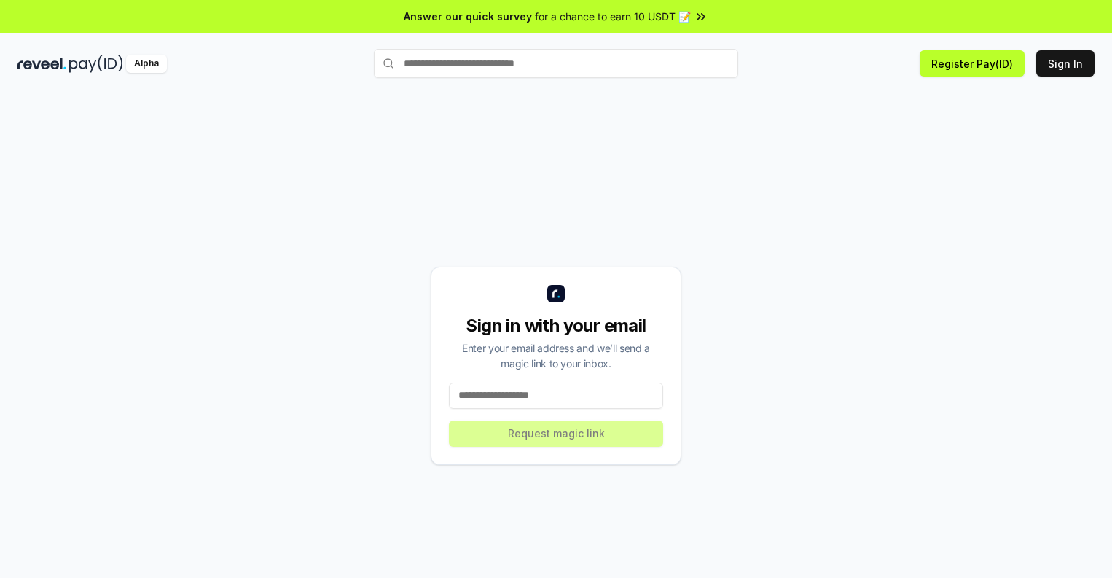 This screenshot has height=578, width=1112. Describe the element at coordinates (556, 356) in the screenshot. I see `div: Enter your email address and we’ll send a magic link to your inbox.` at that location.